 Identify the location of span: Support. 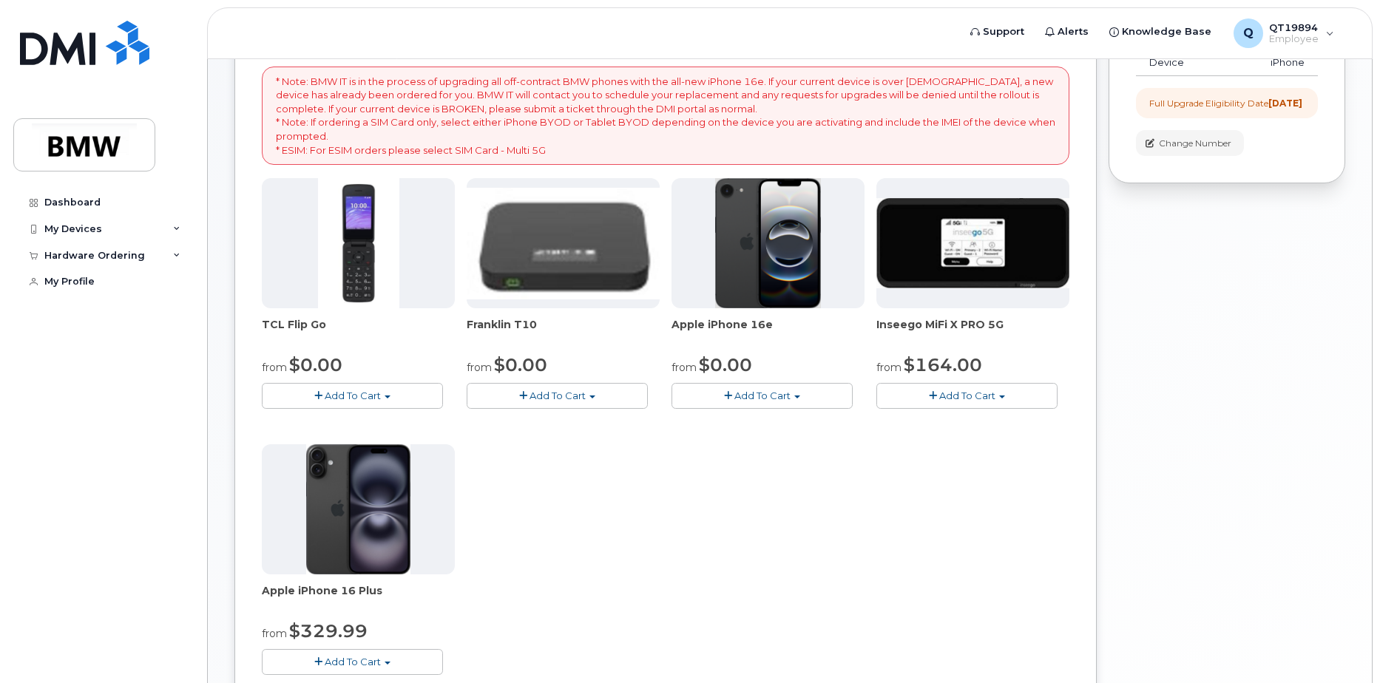
(1004, 32).